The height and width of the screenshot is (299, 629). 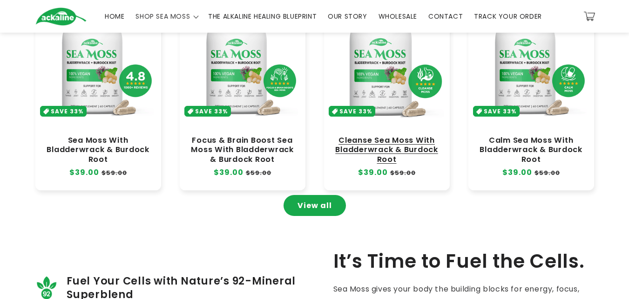 I want to click on a: Sea Moss With Bladderwrack & Burdock Root, so click(x=98, y=149).